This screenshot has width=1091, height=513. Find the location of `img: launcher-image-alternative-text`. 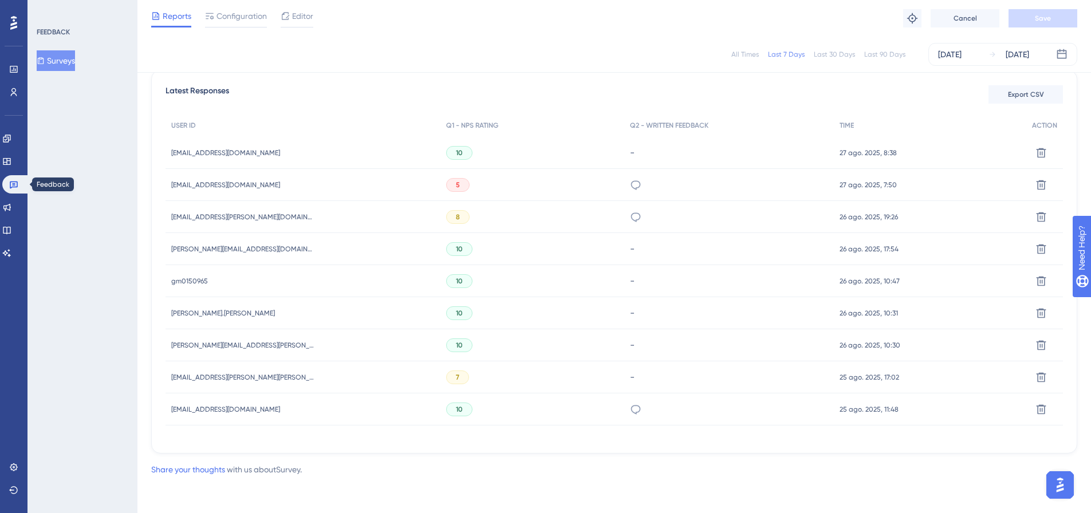

img: launcher-image-alternative-text is located at coordinates (17, 17).